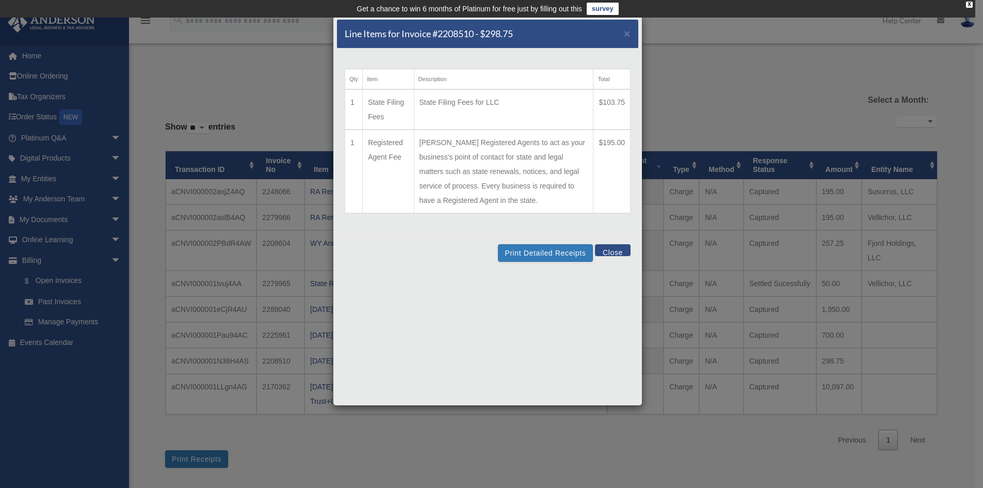 The width and height of the screenshot is (983, 488). I want to click on th: Qty, so click(354, 79).